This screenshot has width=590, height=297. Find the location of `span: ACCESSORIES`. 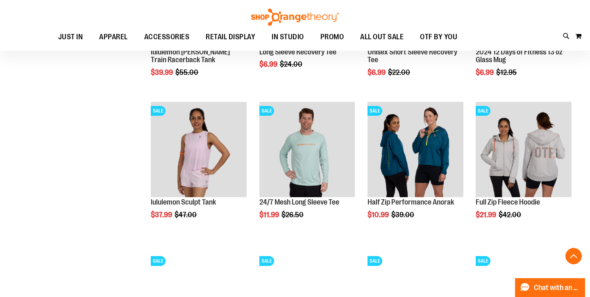

span: ACCESSORIES is located at coordinates (167, 37).